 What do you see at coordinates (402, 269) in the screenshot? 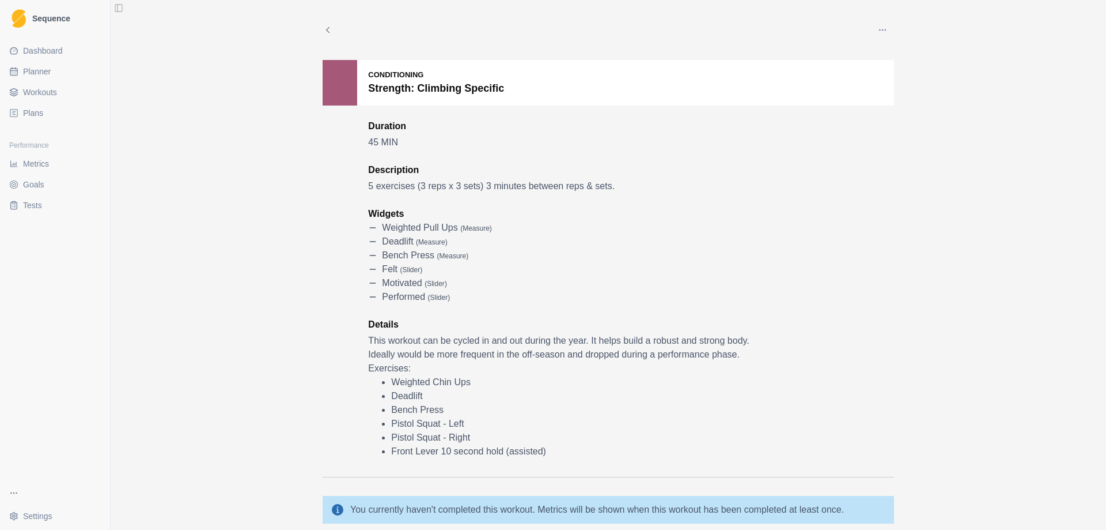
I see `p: felt` at bounding box center [402, 269].